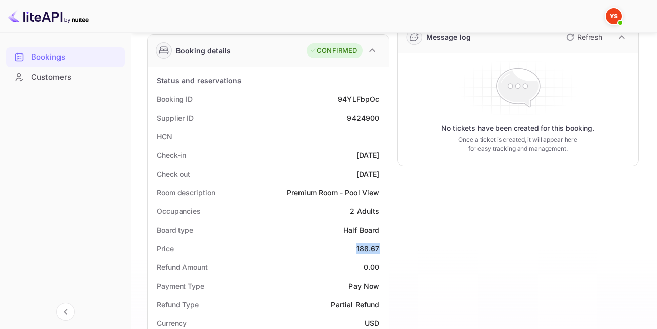  I want to click on img: LiteAPI logo, so click(48, 16).